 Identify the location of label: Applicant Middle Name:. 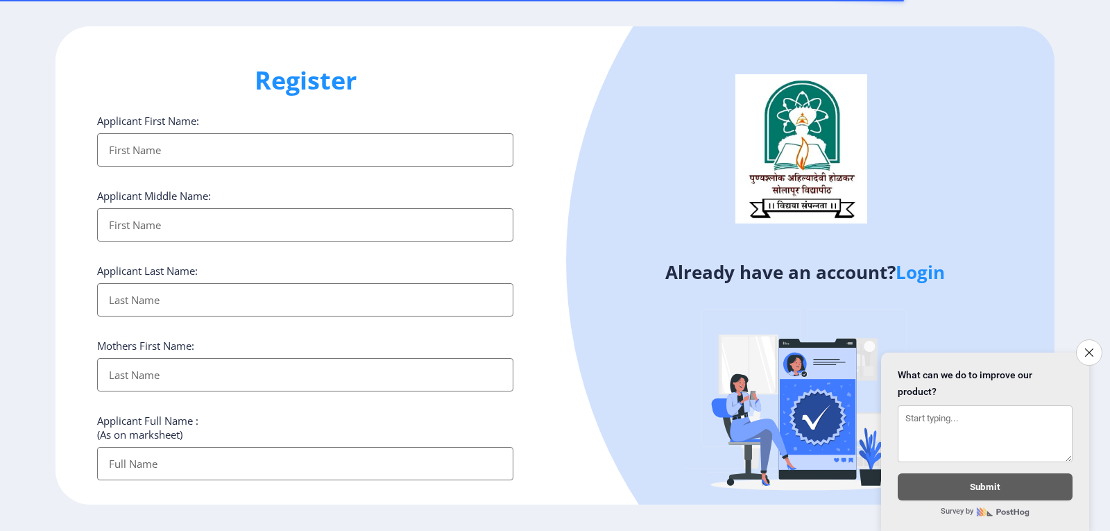
(154, 196).